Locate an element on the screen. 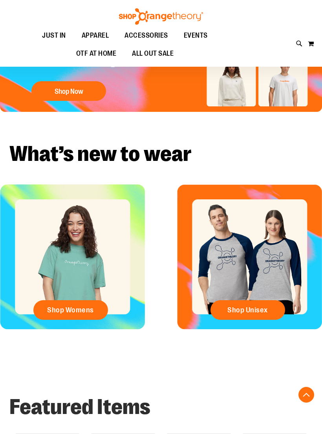 The image size is (322, 434). h2: What’s new to wear is located at coordinates (161, 154).